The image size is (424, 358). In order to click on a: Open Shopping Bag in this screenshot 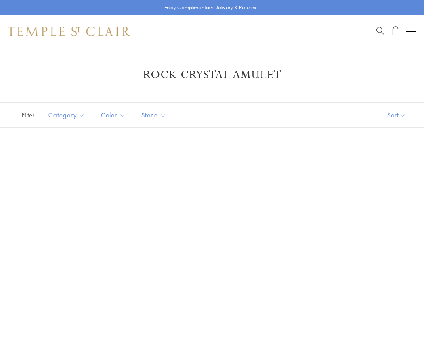, I will do `click(395, 31)`.